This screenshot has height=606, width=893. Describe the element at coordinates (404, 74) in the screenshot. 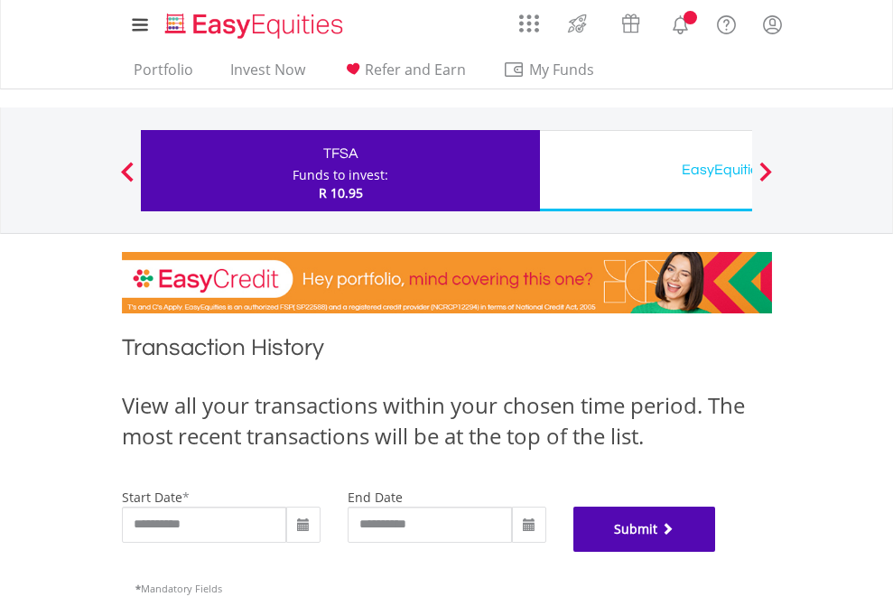

I see `a: Refer and Earn` at that location.